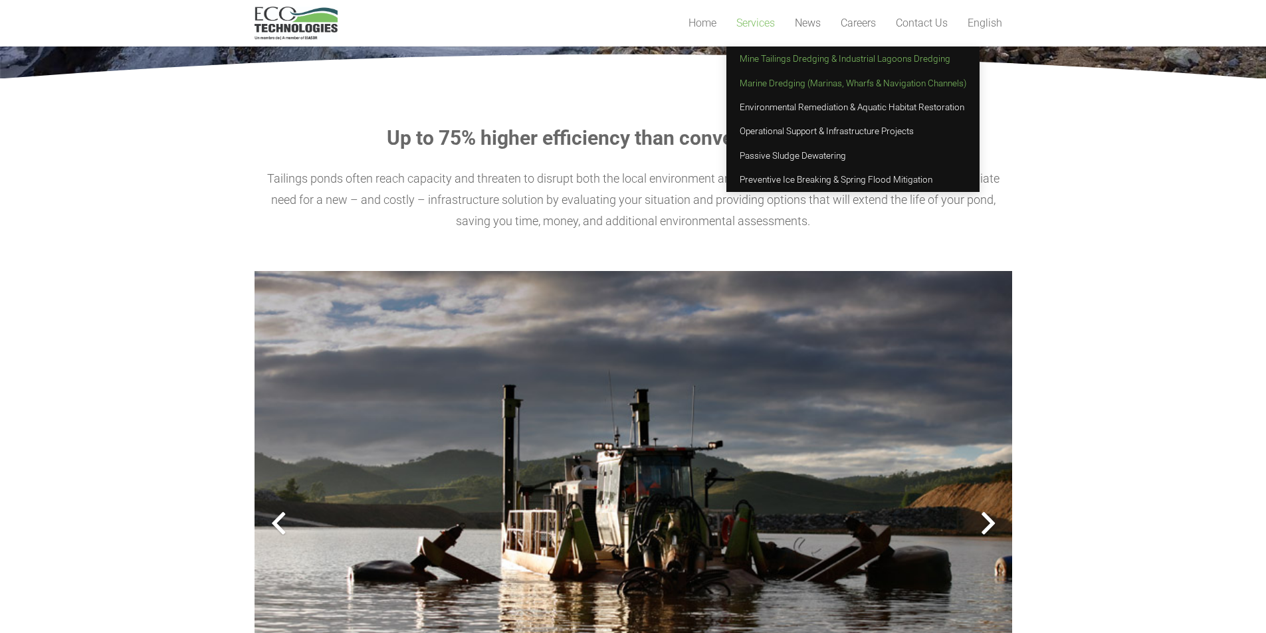 The width and height of the screenshot is (1266, 633). What do you see at coordinates (836, 179) in the screenshot?
I see `span: Preventive Ice Breaking & Spring Flood Mitigation` at bounding box center [836, 179].